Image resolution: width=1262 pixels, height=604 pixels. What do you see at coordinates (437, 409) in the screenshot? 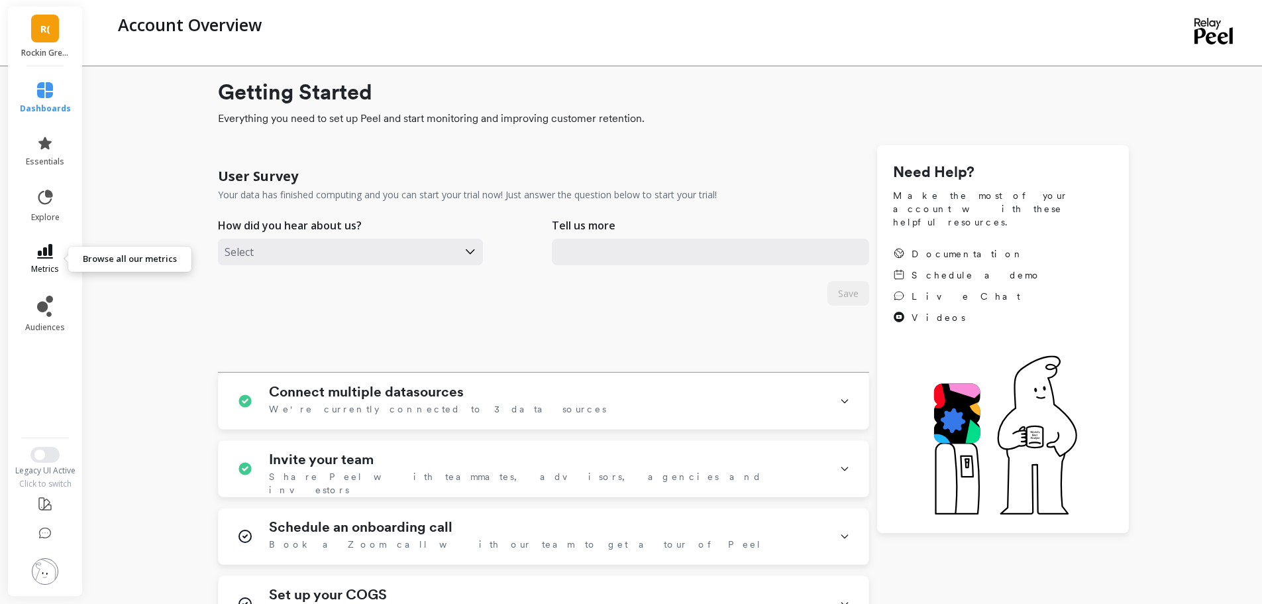
I see `span: We're currently connected to 3 data sources` at bounding box center [437, 409].